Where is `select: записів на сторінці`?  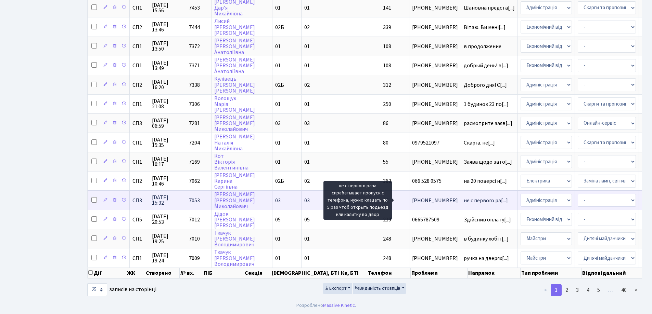 select: записів на сторінці is located at coordinates (97, 290).